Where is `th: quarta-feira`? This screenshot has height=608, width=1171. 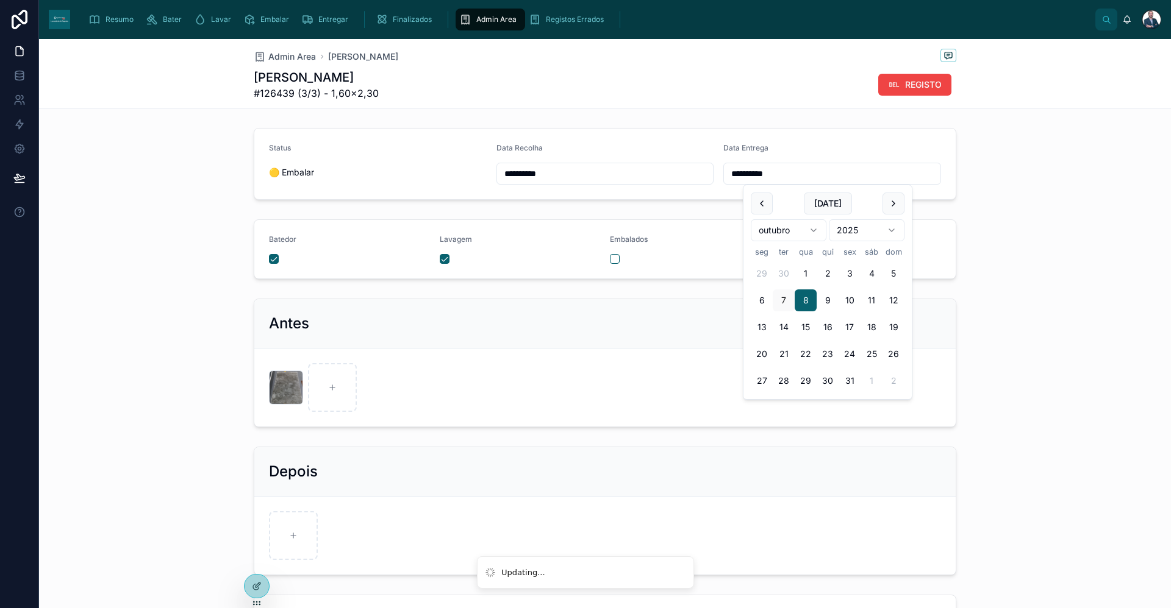
th: quarta-feira is located at coordinates (805, 252).